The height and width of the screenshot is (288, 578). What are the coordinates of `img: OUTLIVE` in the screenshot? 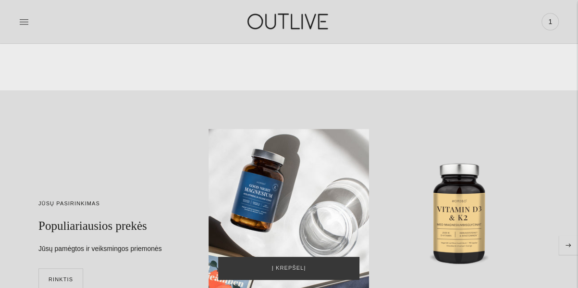 It's located at (289, 21).